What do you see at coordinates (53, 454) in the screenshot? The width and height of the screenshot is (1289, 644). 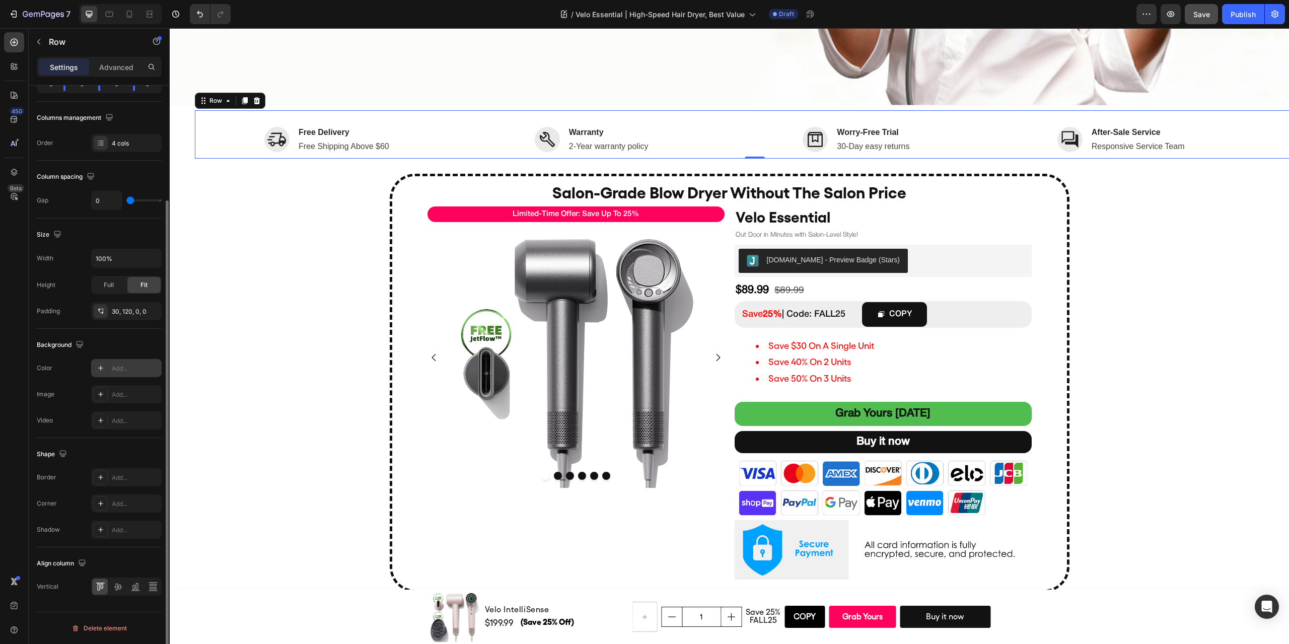 I see `div: Shape` at bounding box center [53, 454].